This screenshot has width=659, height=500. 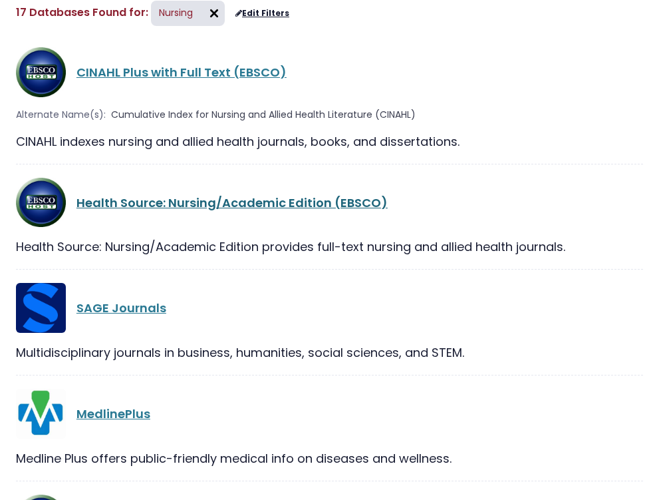 What do you see at coordinates (329, 458) in the screenshot?
I see `div: Medline Plus offers public-friendly medical info on diseases and wellness.` at bounding box center [329, 458].